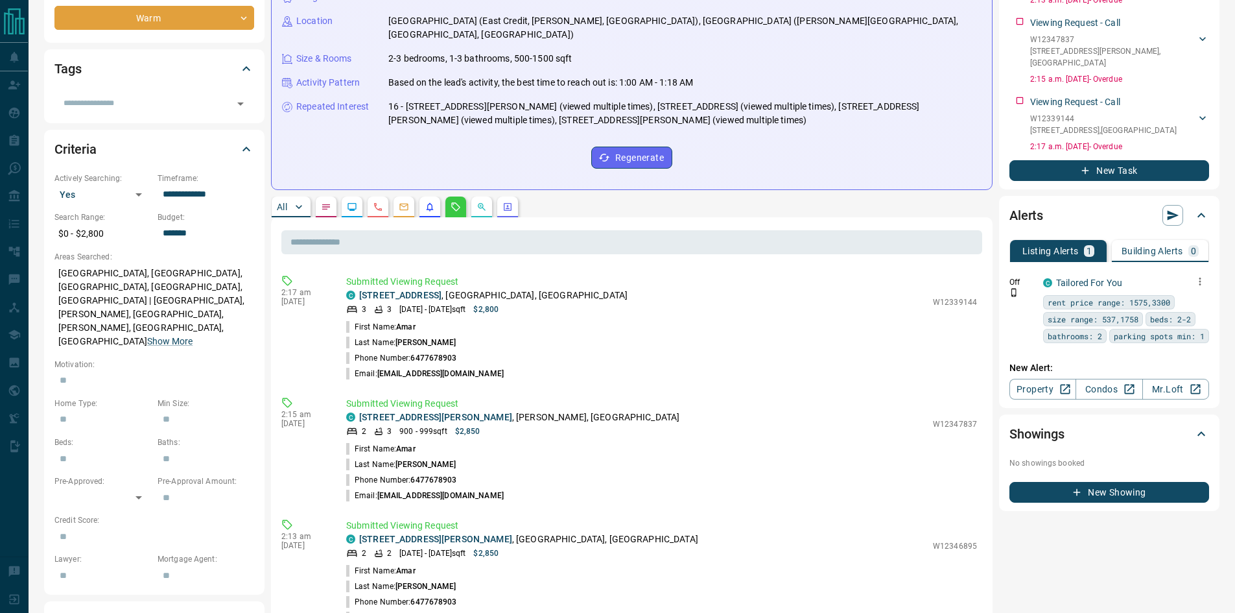 The width and height of the screenshot is (1235, 613). I want to click on button: Open, so click(241, 104).